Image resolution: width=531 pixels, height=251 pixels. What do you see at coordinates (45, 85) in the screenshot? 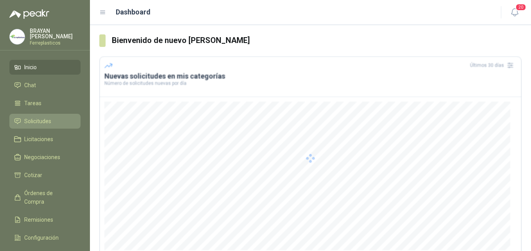
I see `a: Chat` at bounding box center [45, 85].